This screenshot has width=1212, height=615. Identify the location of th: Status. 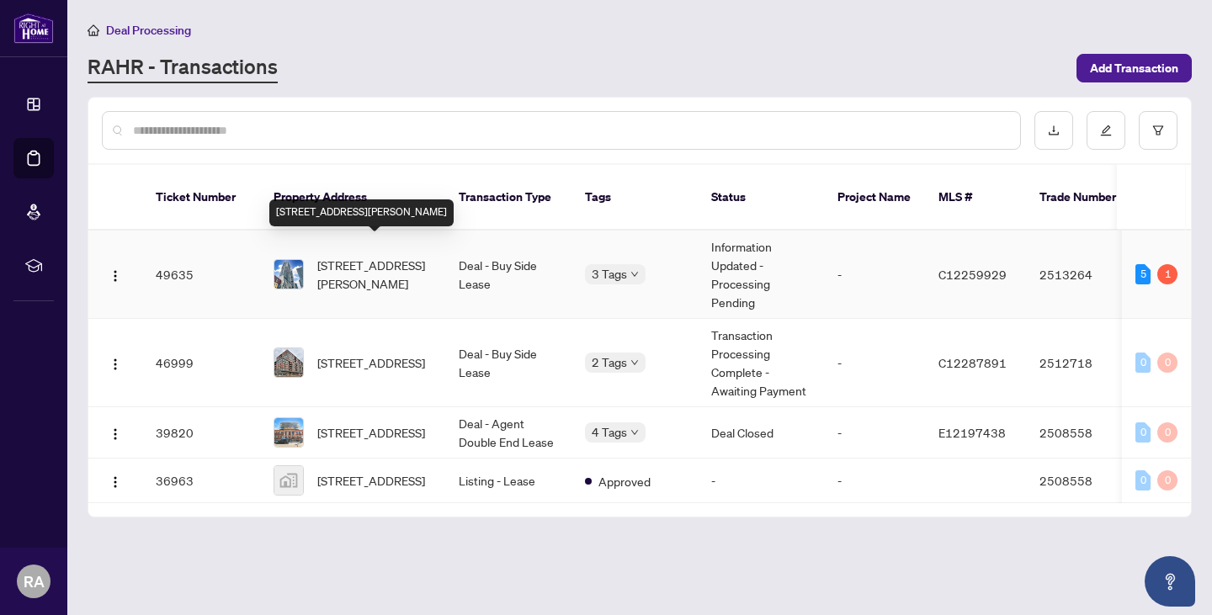
(761, 198).